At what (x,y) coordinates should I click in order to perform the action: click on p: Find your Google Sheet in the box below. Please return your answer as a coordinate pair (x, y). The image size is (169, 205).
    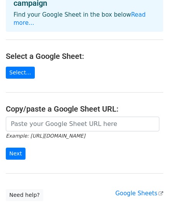
    Looking at the image, I should click on (84, 19).